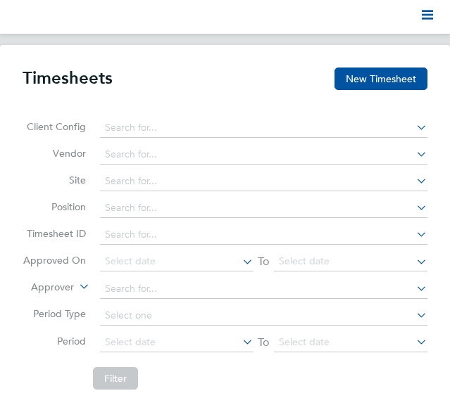  I want to click on h2: Timesheets, so click(68, 78).